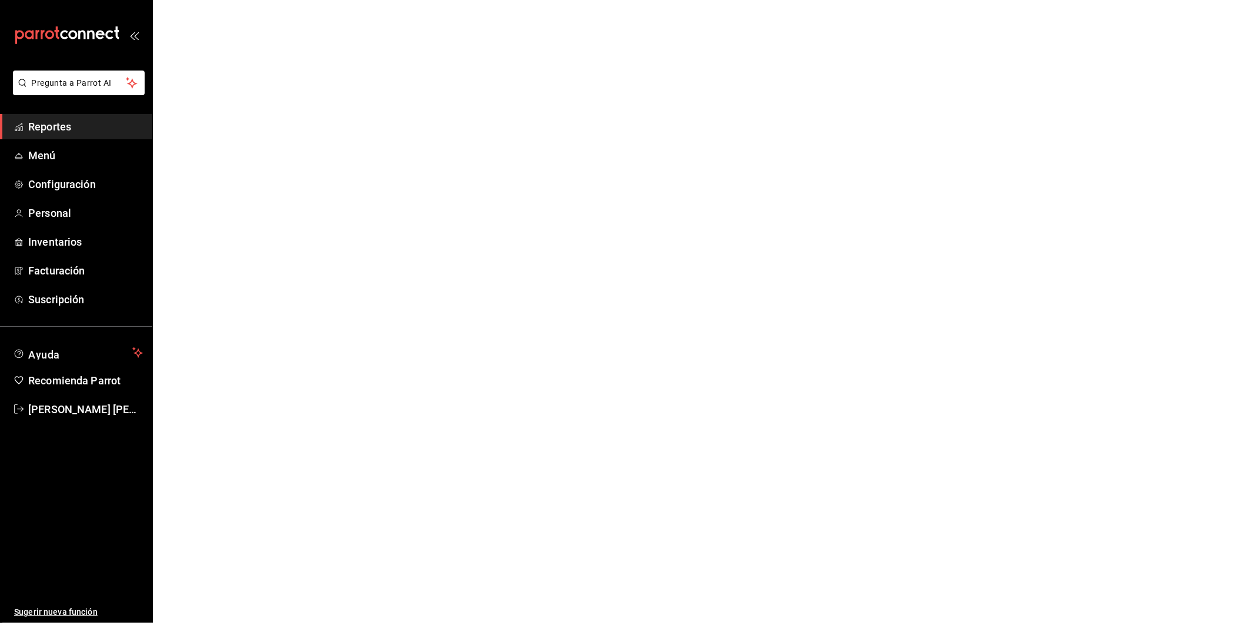 This screenshot has width=1249, height=623. Describe the element at coordinates (78, 612) in the screenshot. I see `span: Sugerir nueva función` at that location.